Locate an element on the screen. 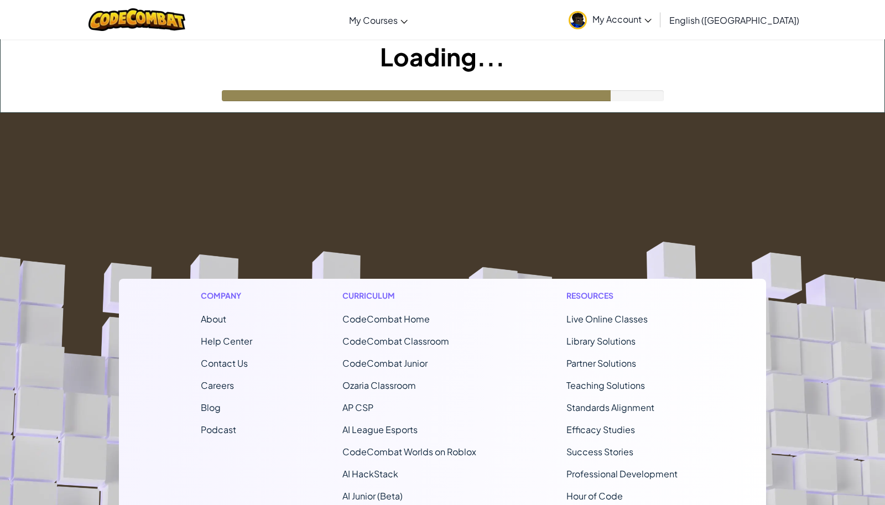 The height and width of the screenshot is (505, 885). span: My Account is located at coordinates (622, 19).